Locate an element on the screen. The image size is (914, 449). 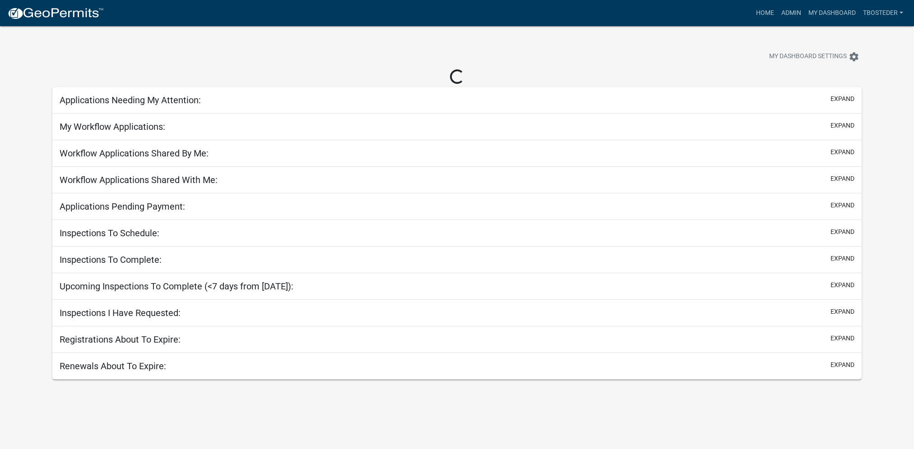
h5: Inspections To Complete: is located at coordinates (111, 260).